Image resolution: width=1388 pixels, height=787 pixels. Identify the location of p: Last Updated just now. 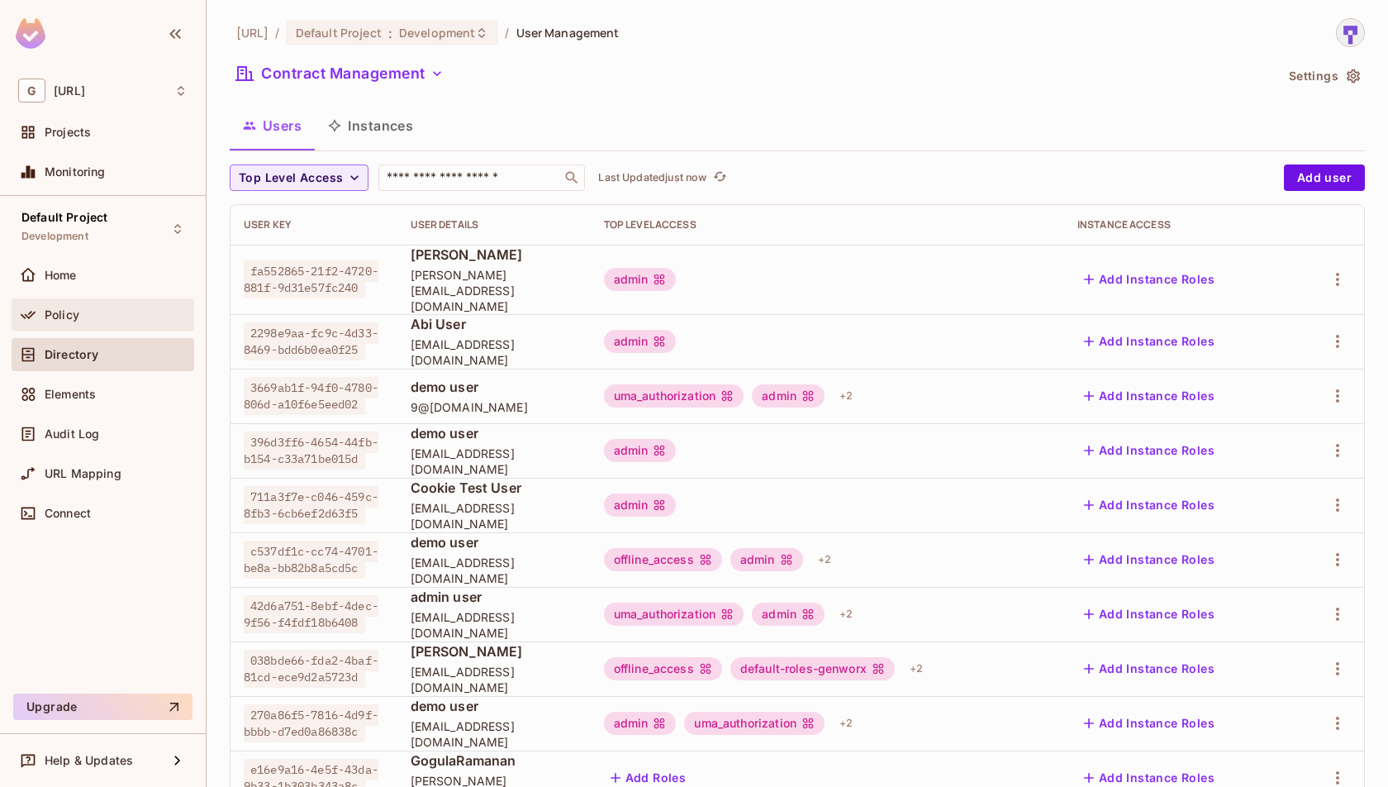
(652, 178).